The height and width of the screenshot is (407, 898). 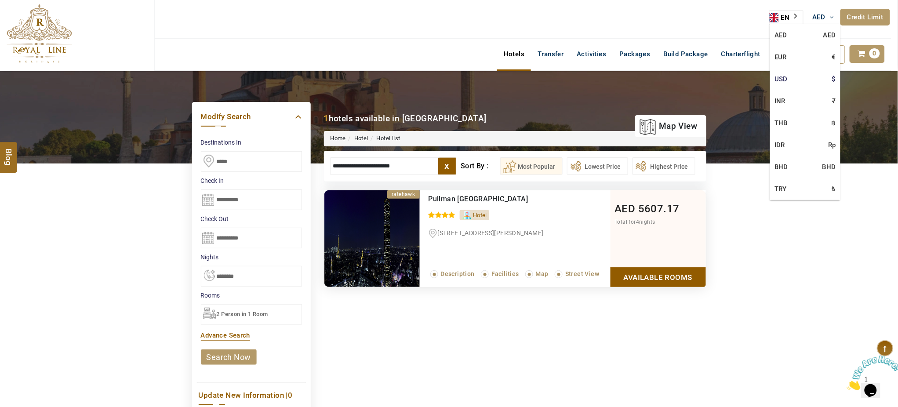 I want to click on a: EUR€, so click(x=805, y=57).